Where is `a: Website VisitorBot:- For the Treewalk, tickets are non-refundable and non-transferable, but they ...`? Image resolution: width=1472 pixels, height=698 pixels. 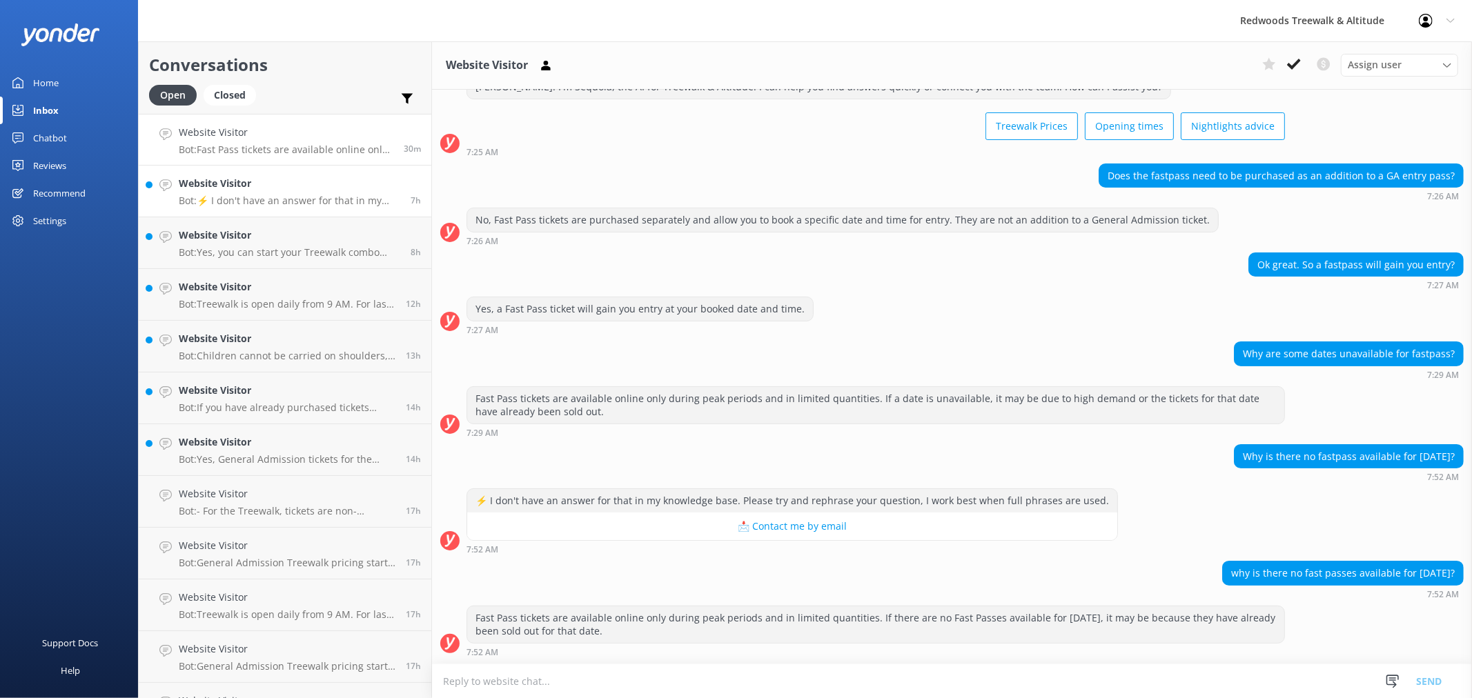 a: Website VisitorBot:- For the Treewalk, tickets are non-refundable and non-transferable, but they ... is located at coordinates (285, 502).